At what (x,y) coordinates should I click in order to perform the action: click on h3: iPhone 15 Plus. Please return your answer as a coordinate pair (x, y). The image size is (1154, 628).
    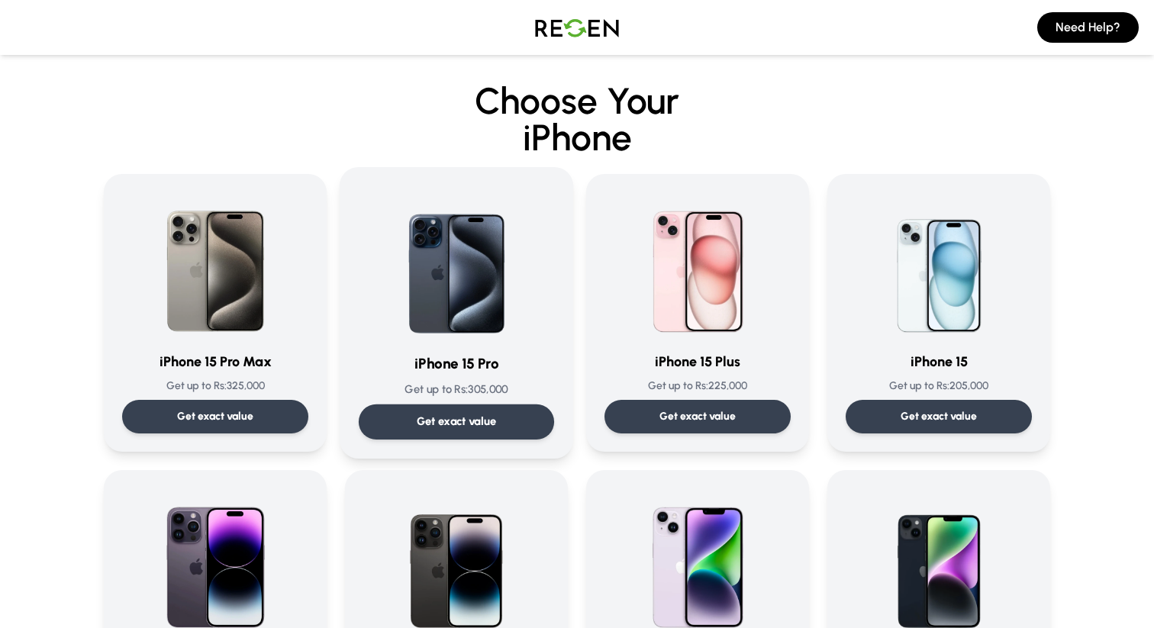
    Looking at the image, I should click on (698, 362).